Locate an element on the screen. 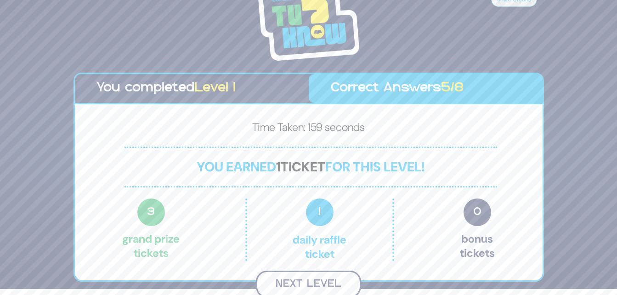 The width and height of the screenshot is (617, 295). p: Time Taken: 159 seconds is located at coordinates (309, 129).